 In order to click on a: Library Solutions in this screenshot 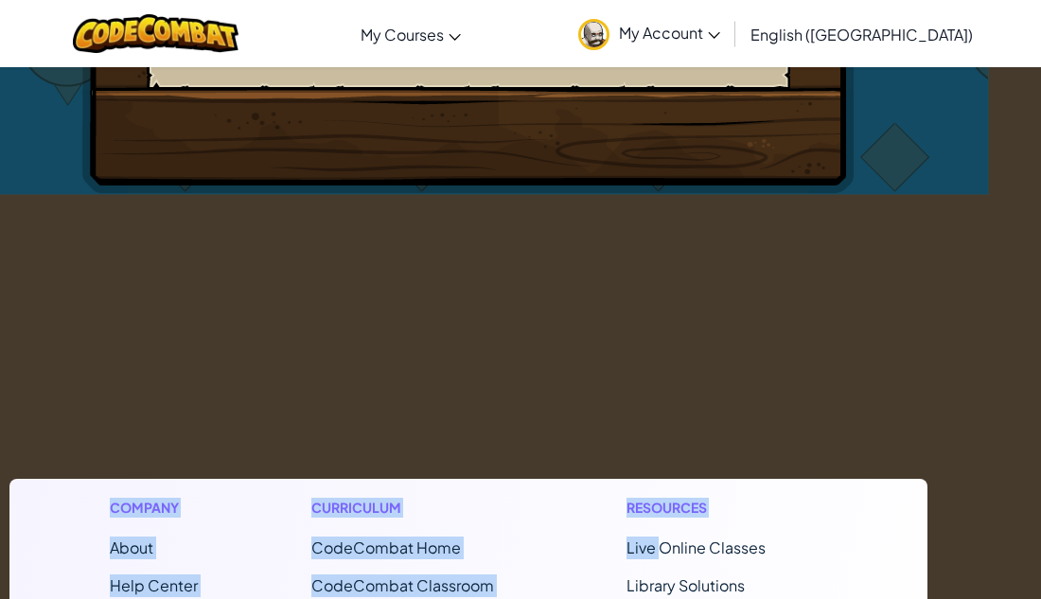, I will do `click(685, 585)`.